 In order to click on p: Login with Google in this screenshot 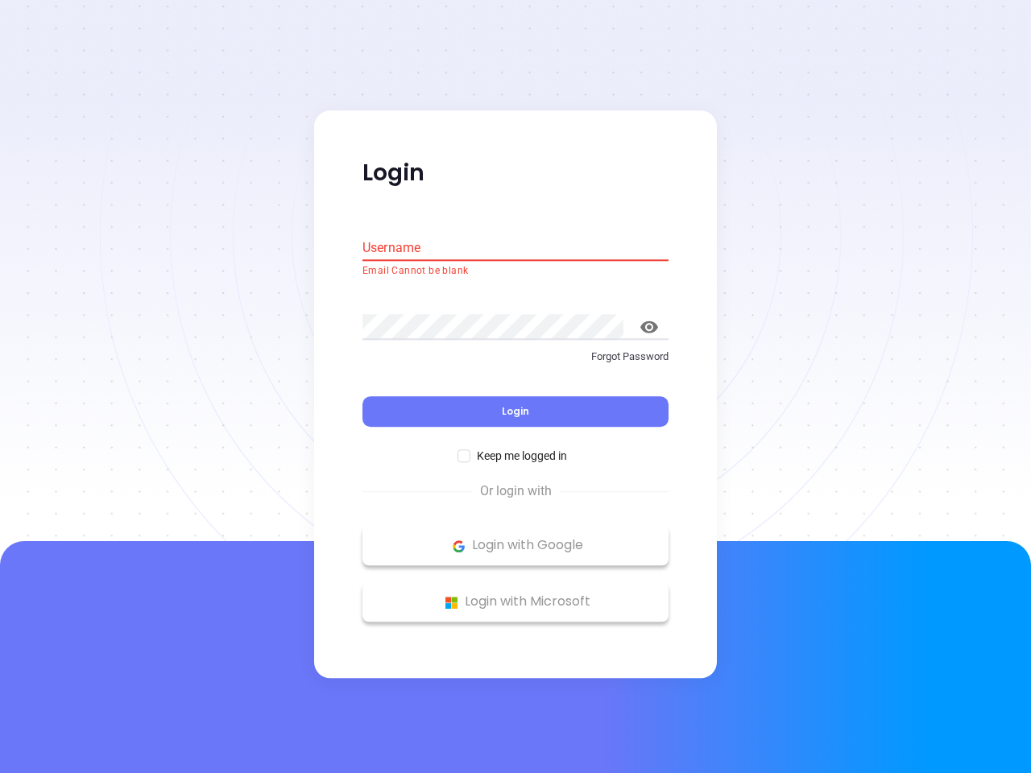, I will do `click(516, 546)`.